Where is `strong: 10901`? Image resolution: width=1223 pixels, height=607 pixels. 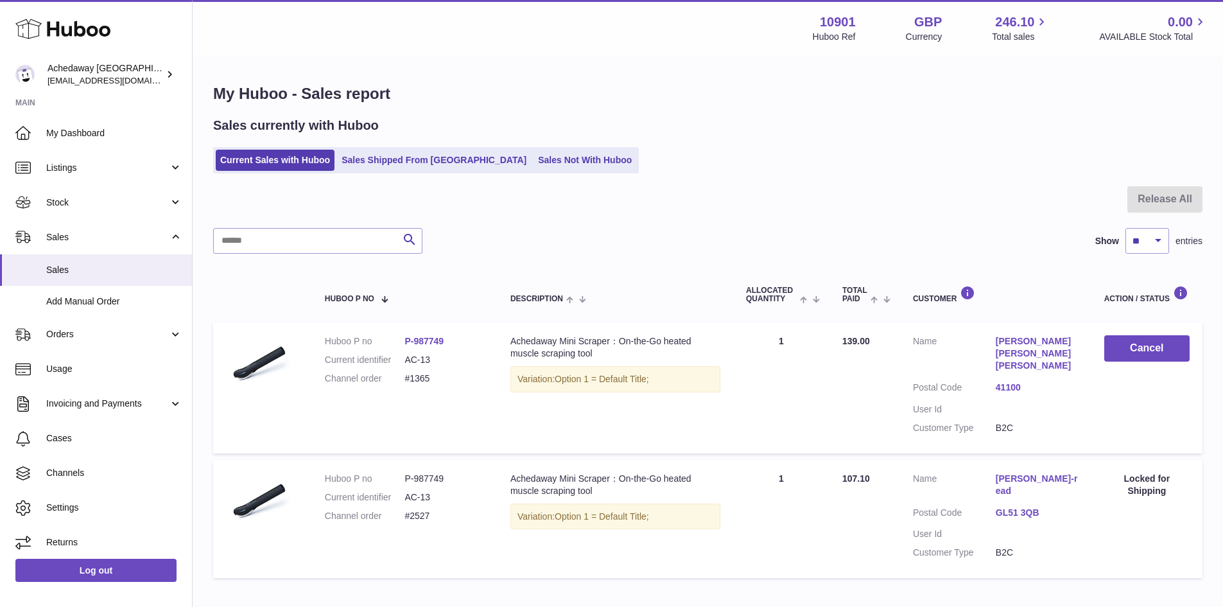
strong: 10901 is located at coordinates (838, 22).